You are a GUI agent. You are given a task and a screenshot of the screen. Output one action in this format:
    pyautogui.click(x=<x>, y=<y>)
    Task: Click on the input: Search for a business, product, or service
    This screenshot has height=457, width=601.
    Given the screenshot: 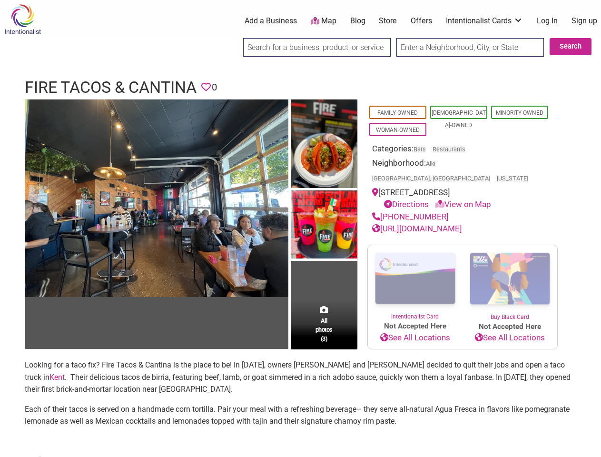 What is the action you would take?
    pyautogui.click(x=317, y=47)
    